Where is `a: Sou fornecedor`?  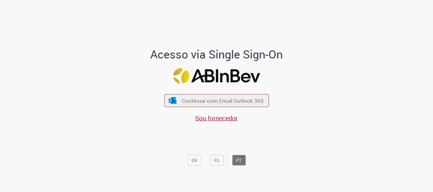
a: Sou fornecedor is located at coordinates (216, 118).